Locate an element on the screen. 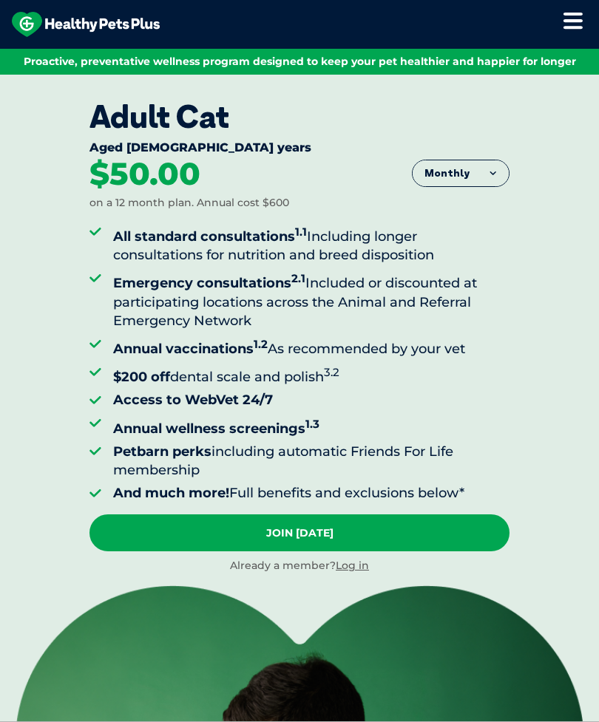 The height and width of the screenshot is (722, 599). a: Log in is located at coordinates (352, 566).